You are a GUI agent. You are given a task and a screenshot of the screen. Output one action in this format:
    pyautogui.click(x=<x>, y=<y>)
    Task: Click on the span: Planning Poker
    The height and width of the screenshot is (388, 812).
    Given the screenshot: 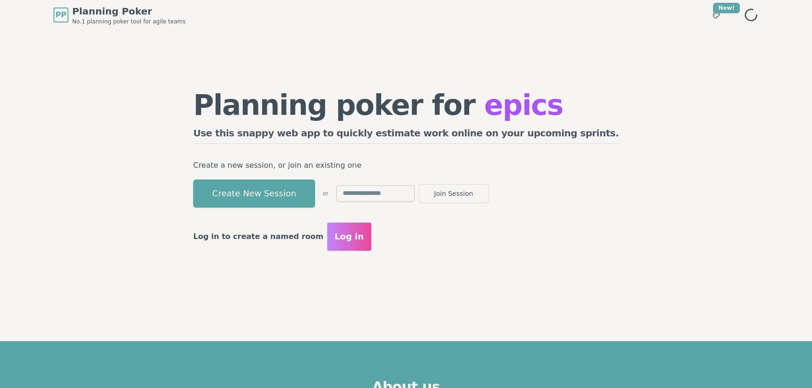 What is the action you would take?
    pyautogui.click(x=129, y=11)
    